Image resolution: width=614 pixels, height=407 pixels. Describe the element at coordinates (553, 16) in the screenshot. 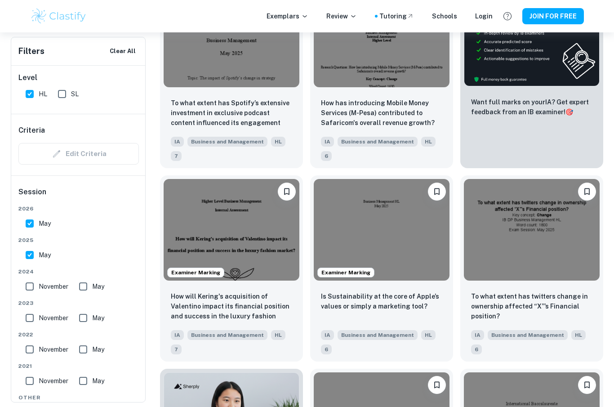

I see `button: JOIN FOR FREE` at that location.